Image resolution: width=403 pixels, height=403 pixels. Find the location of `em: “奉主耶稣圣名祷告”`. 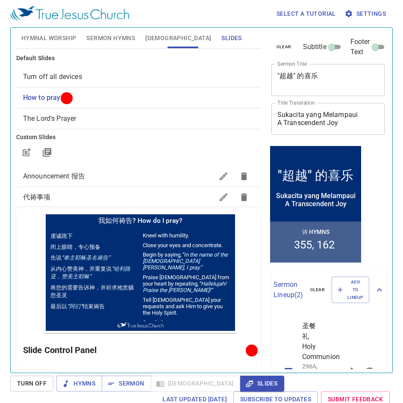

em: “奉主耶稣圣名祷告” is located at coordinates (42, 45).